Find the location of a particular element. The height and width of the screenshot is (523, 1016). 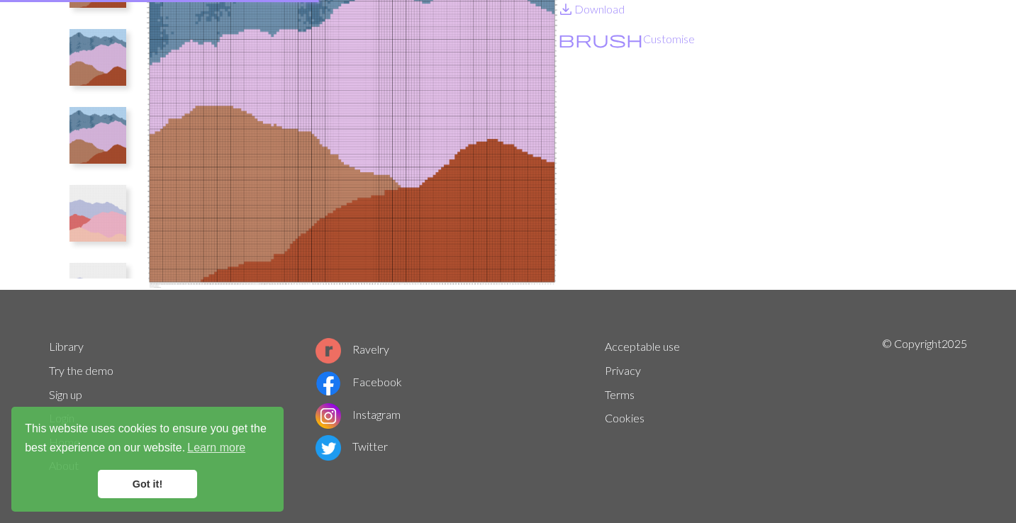

img: Instagram logo is located at coordinates (328, 416).